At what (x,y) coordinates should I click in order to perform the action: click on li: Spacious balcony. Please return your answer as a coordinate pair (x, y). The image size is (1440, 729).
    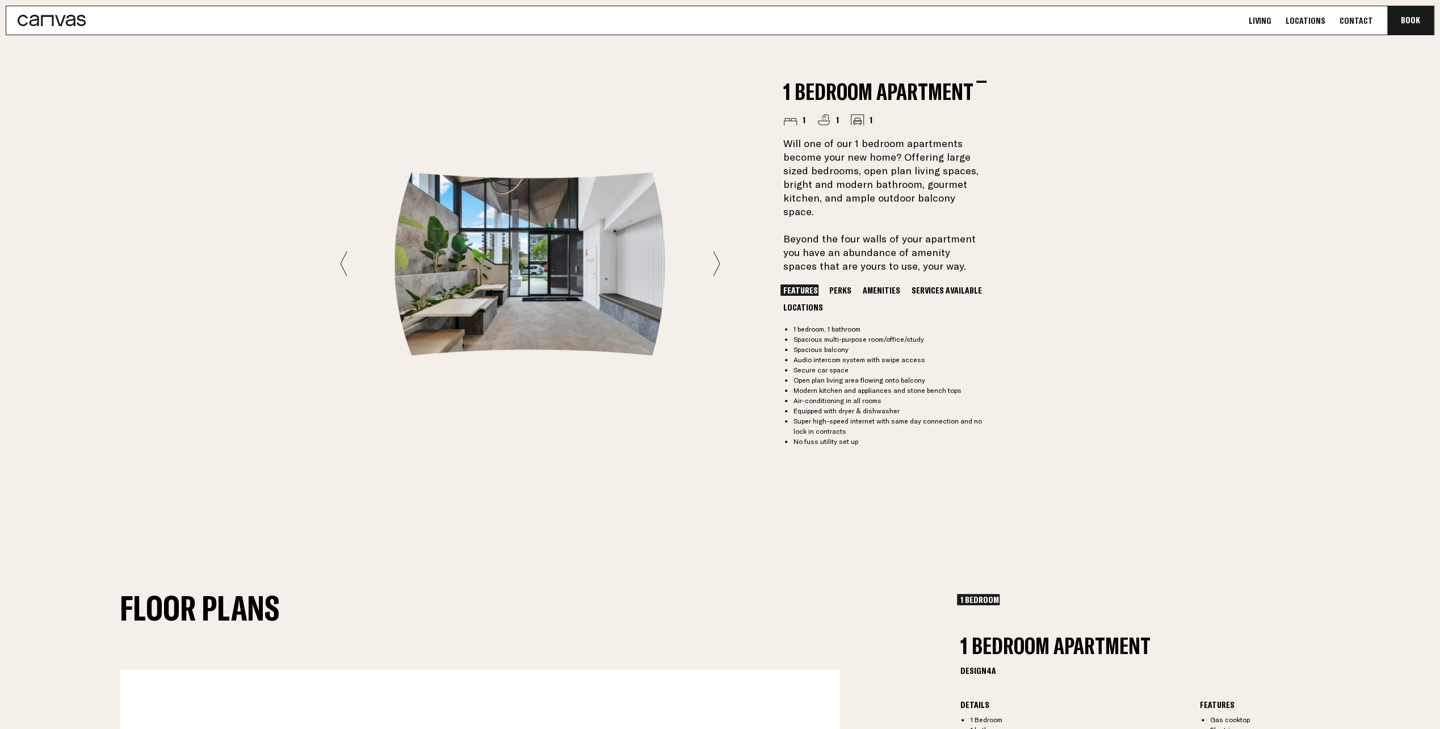
    Looking at the image, I should click on (890, 350).